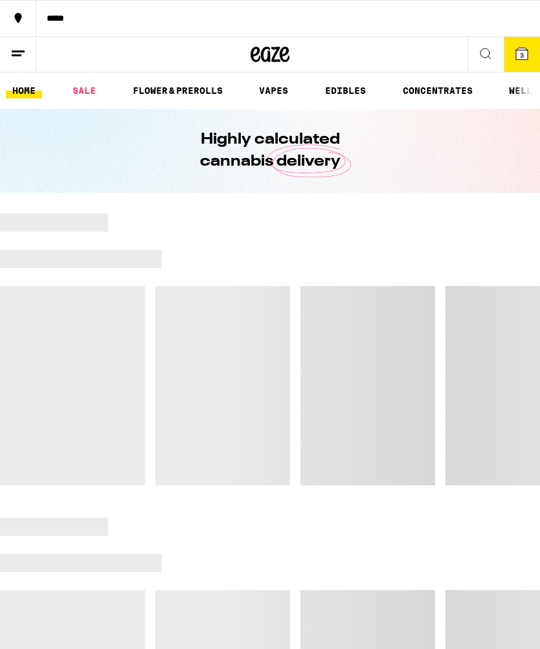 Image resolution: width=540 pixels, height=649 pixels. I want to click on span: 3, so click(522, 55).